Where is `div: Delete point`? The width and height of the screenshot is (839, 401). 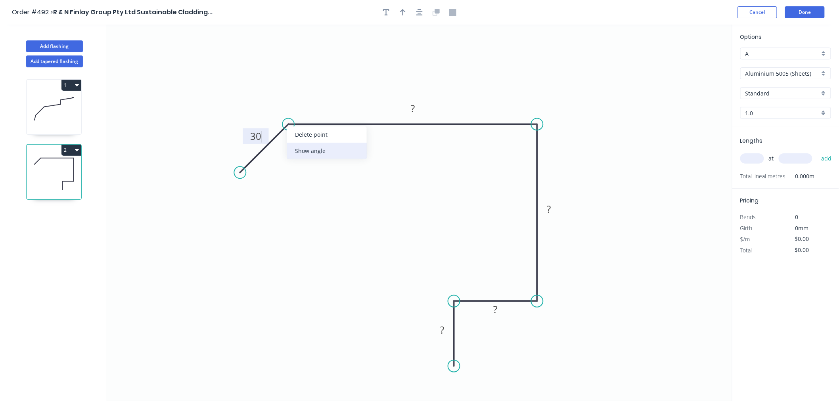 div: Delete point is located at coordinates (327, 134).